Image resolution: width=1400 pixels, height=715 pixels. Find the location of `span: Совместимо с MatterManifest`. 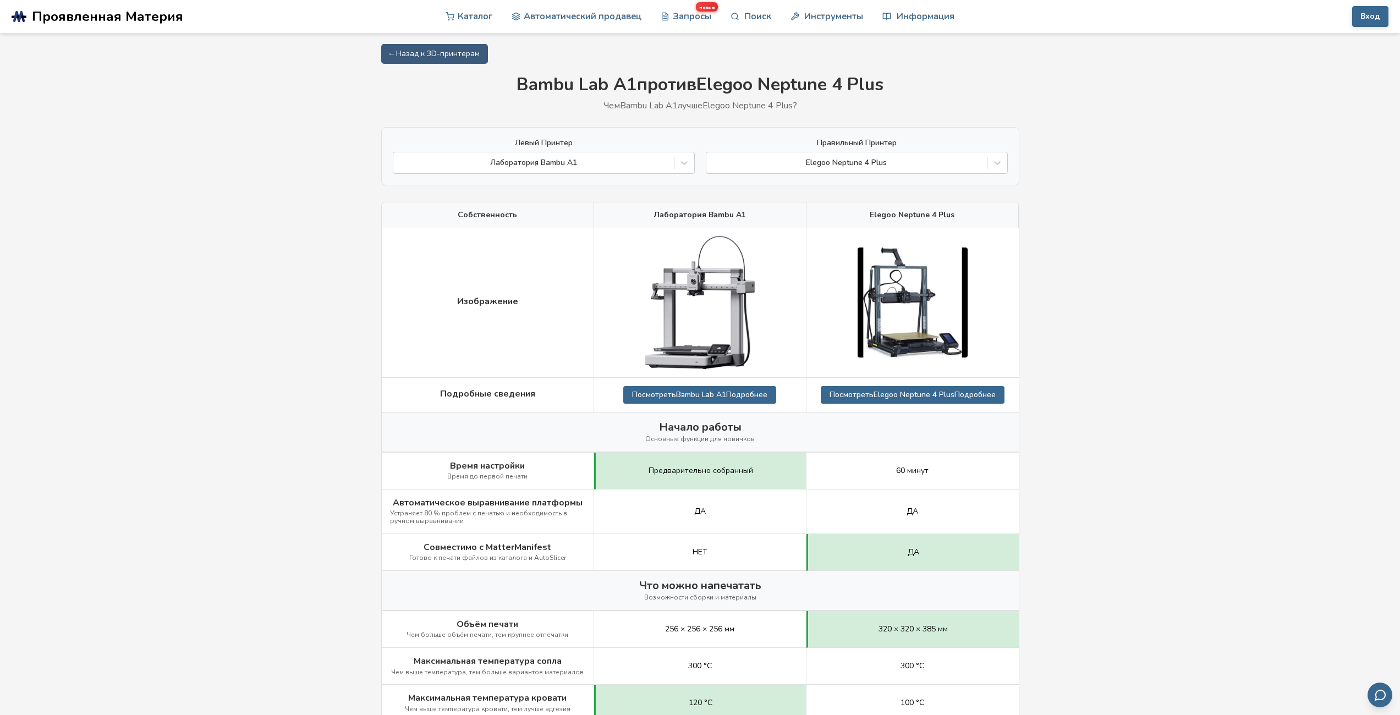

span: Совместимо с MatterManifest is located at coordinates (487, 547).